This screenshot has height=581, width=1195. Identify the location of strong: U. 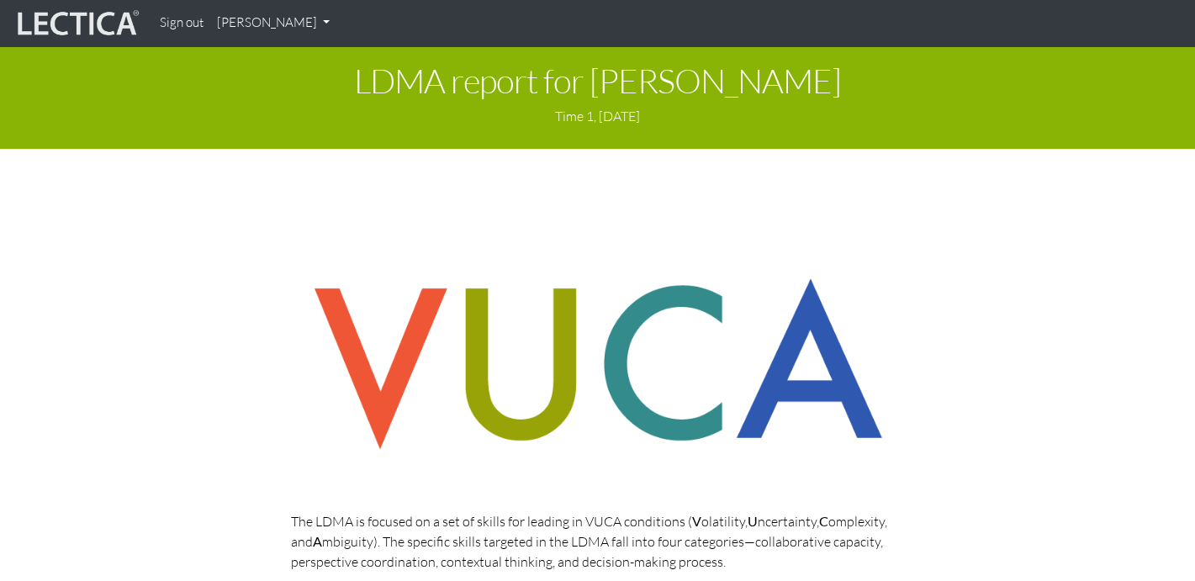
(753, 521).